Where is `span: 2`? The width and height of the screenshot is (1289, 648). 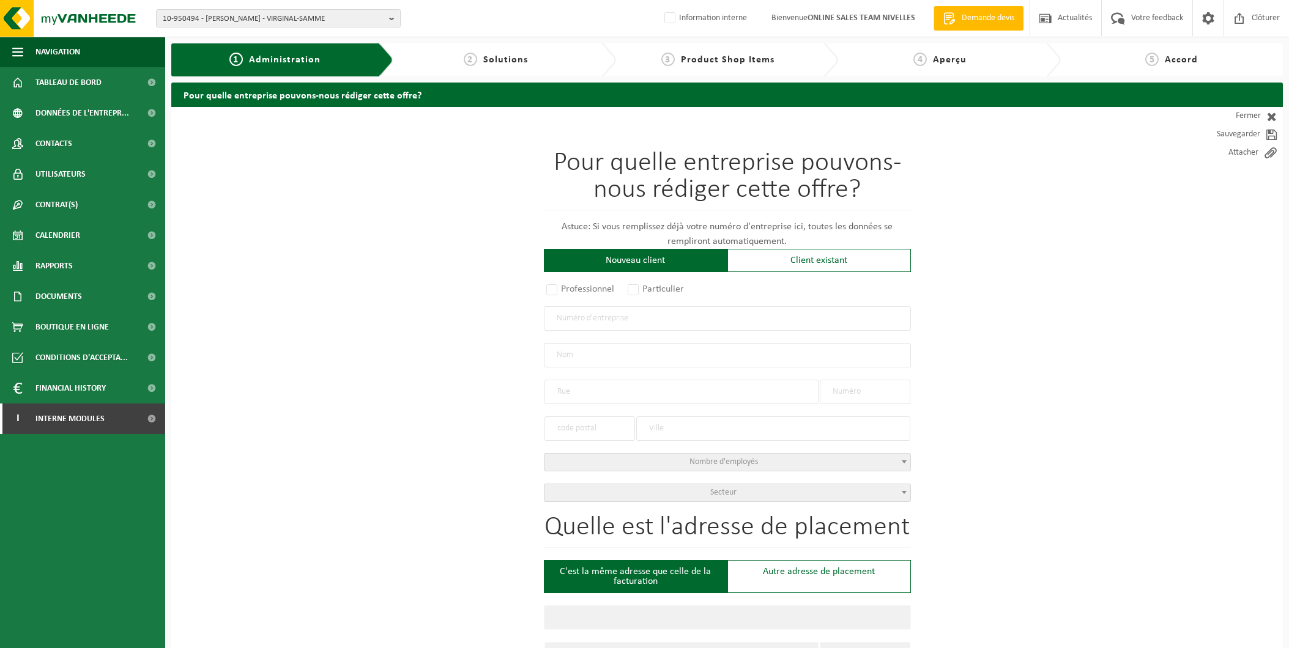
span: 2 is located at coordinates (470, 59).